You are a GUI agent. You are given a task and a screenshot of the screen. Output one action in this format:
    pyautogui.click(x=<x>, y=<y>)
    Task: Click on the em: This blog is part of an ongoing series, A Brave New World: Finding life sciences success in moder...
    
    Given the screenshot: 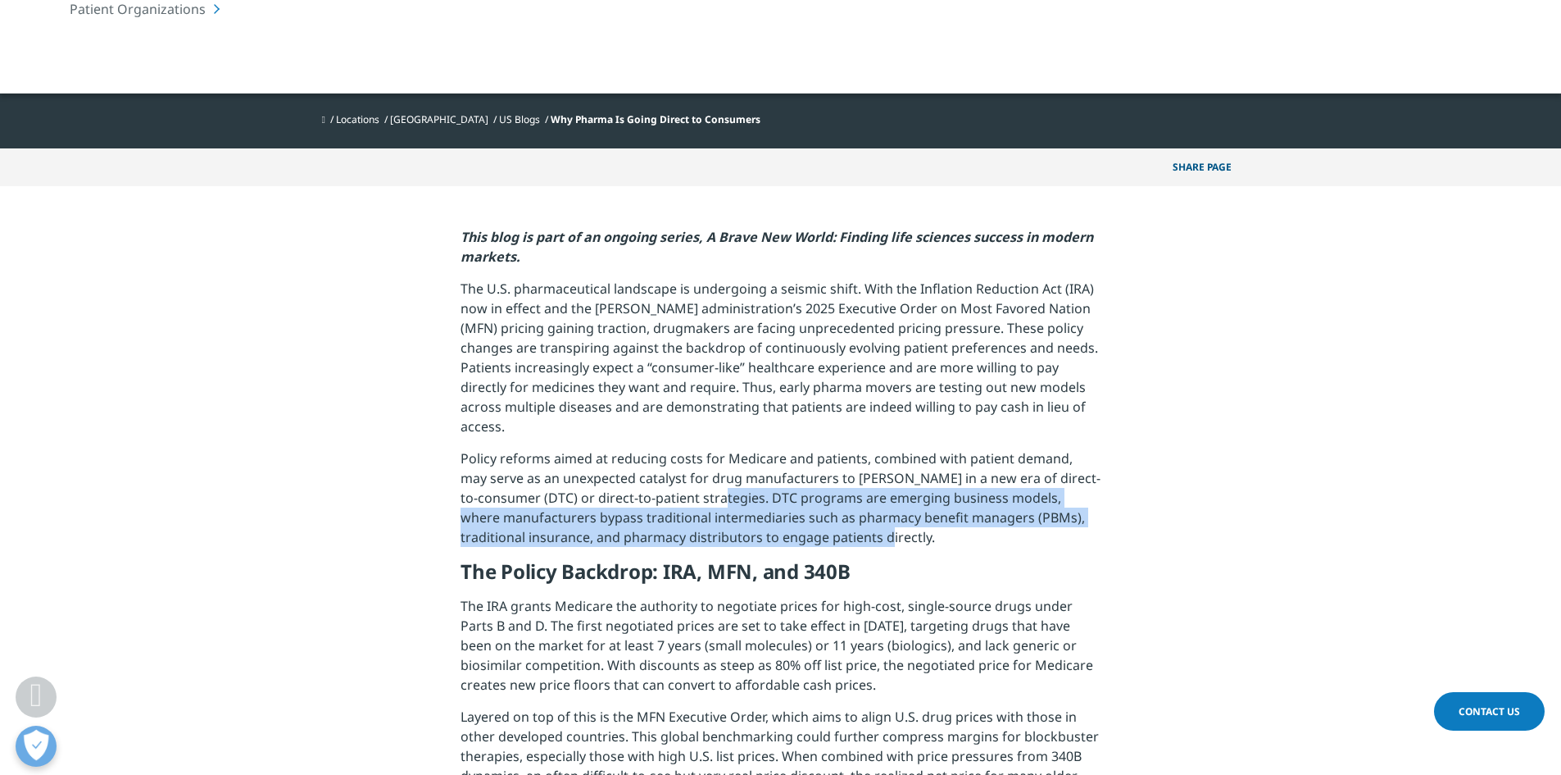 What is the action you would take?
    pyautogui.click(x=777, y=247)
    